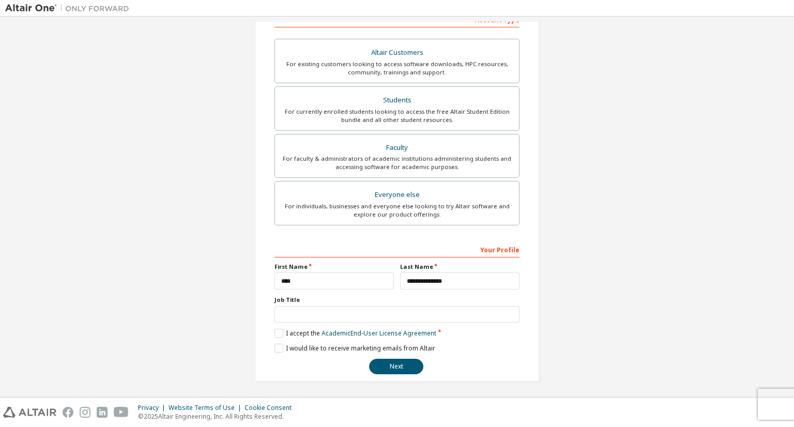 The image size is (794, 427). Describe the element at coordinates (70, 8) in the screenshot. I see `img: Altair One` at that location.